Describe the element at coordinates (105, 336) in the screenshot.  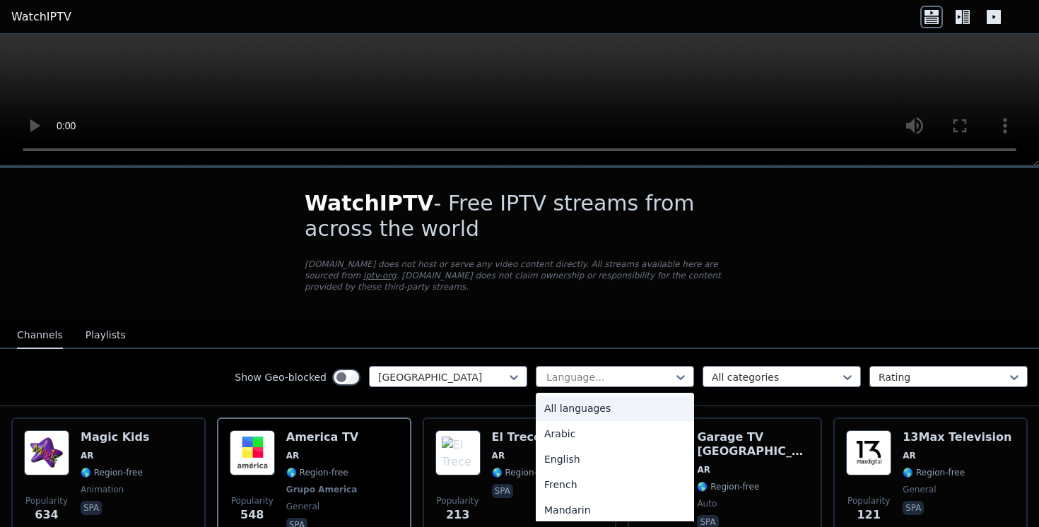
I see `button: Playlists` at that location.